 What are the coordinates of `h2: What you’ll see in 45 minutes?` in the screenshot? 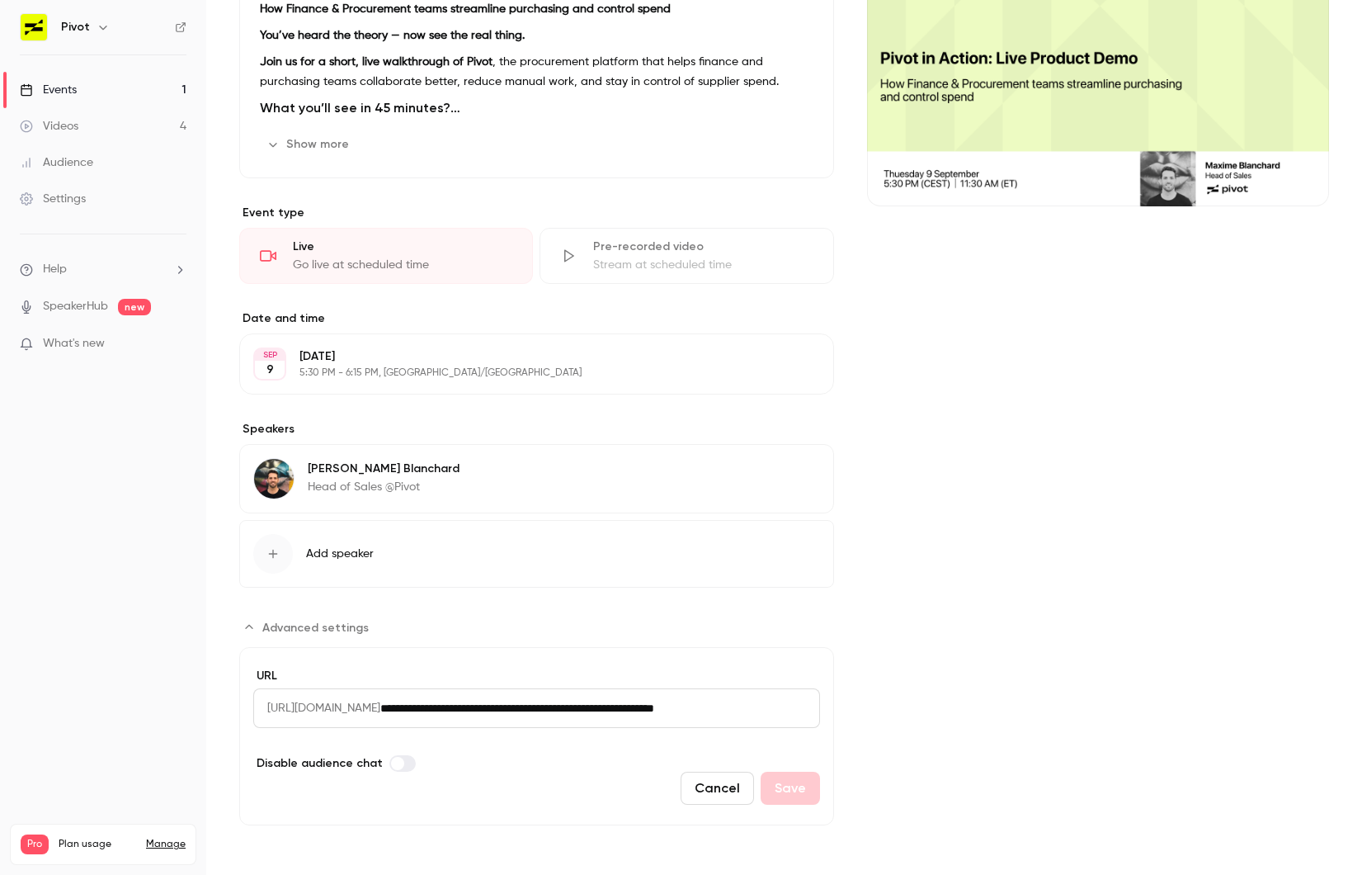 It's located at (536, 108).